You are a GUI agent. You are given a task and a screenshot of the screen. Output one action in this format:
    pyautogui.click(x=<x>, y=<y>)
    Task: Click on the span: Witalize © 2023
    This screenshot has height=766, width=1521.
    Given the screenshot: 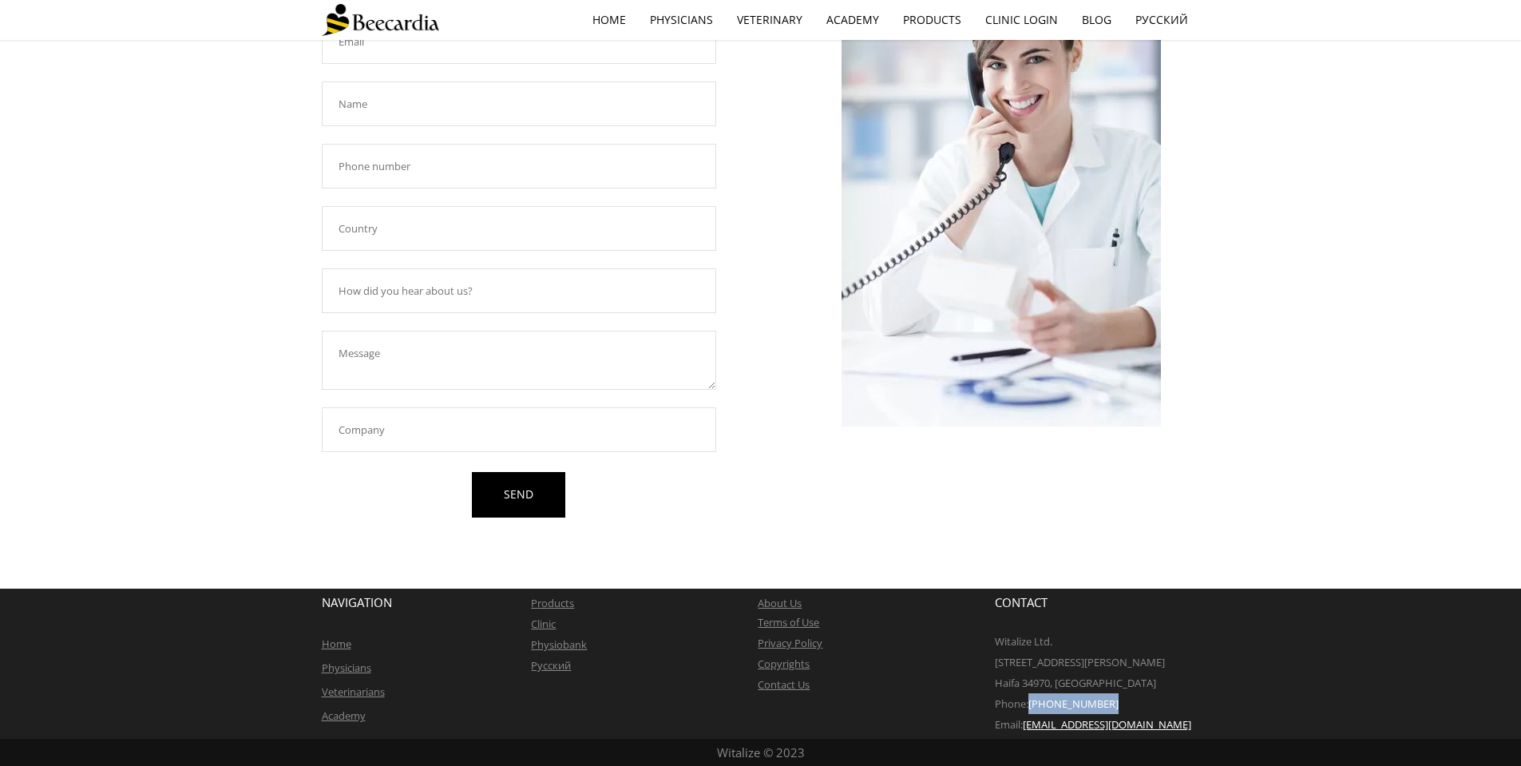 What is the action you would take?
    pyautogui.click(x=761, y=752)
    